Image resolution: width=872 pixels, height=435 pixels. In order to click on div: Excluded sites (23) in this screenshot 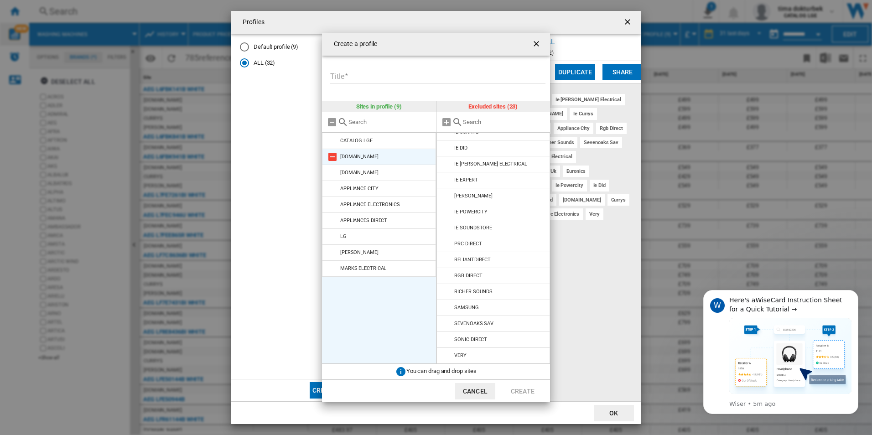, I will do `click(493, 107)`.